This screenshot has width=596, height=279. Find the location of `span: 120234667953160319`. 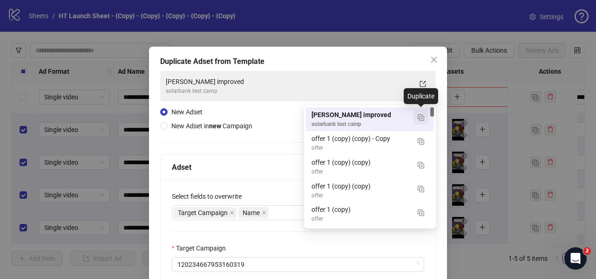

span: 120234667953160319 is located at coordinates (298, 264).